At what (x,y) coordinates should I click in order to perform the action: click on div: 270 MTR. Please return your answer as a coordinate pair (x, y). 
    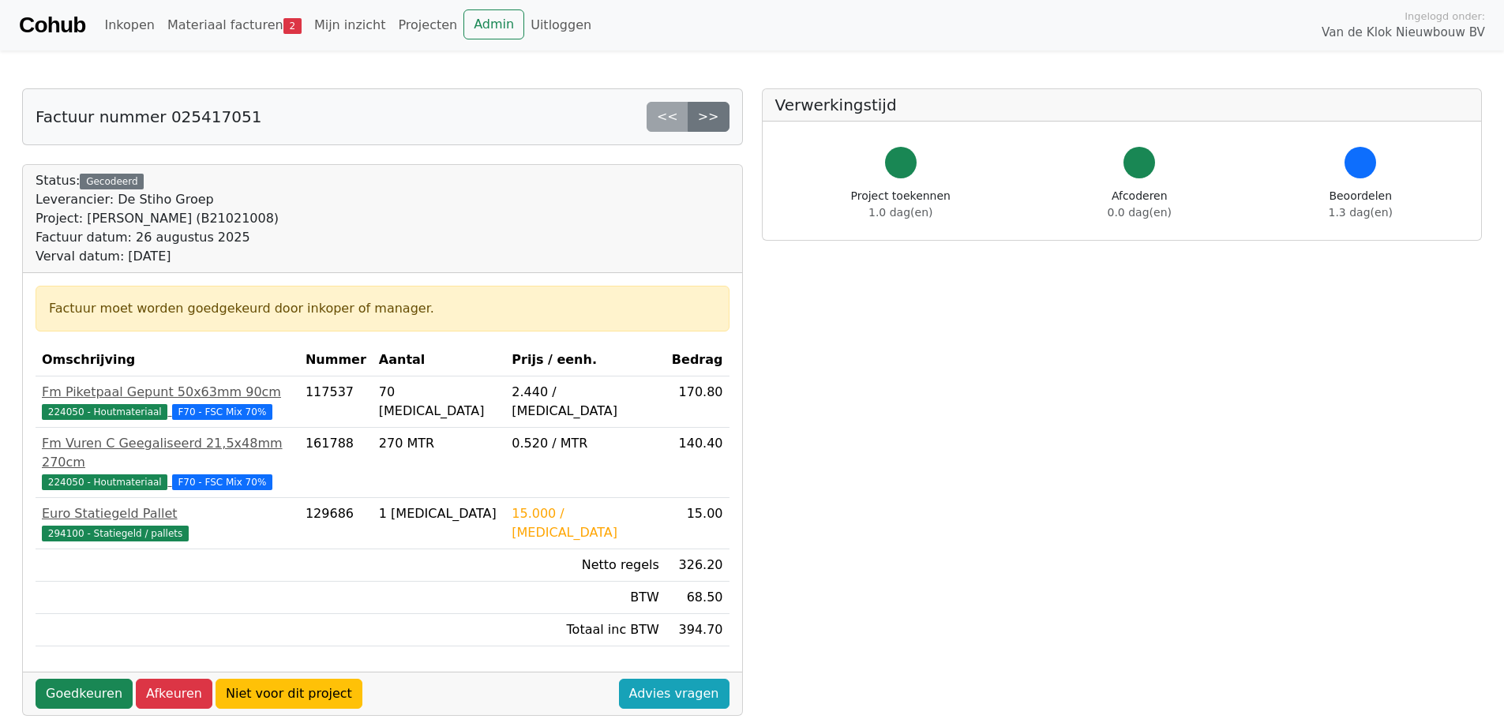
    Looking at the image, I should click on (439, 444).